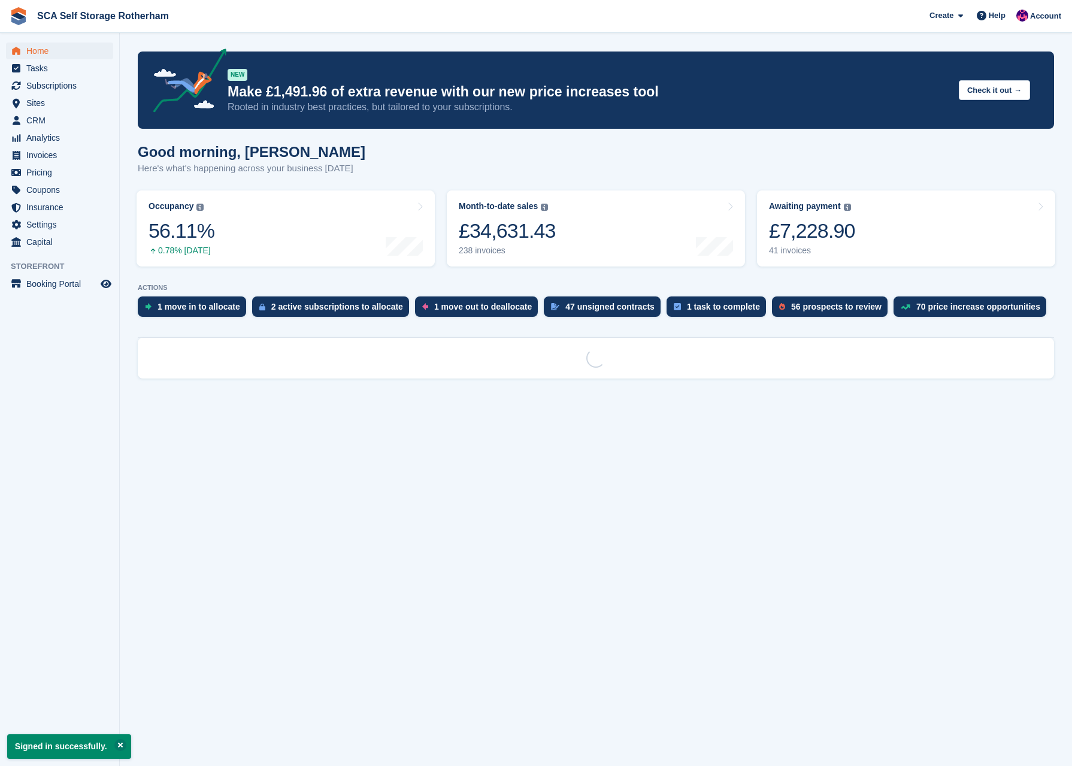 Image resolution: width=1072 pixels, height=766 pixels. Describe the element at coordinates (262, 307) in the screenshot. I see `img: active_subscription_to_allocate_icon-d502201f5373d7db506a760aba3b589e785aa758c864c3986d89f69b8ff3...` at that location.